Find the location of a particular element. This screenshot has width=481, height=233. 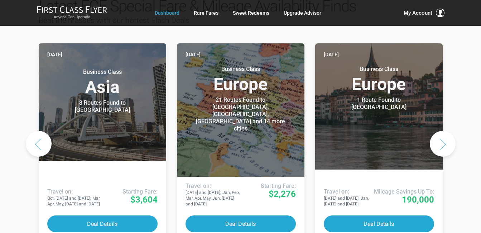

a: Sweet Redeems is located at coordinates (251, 13).